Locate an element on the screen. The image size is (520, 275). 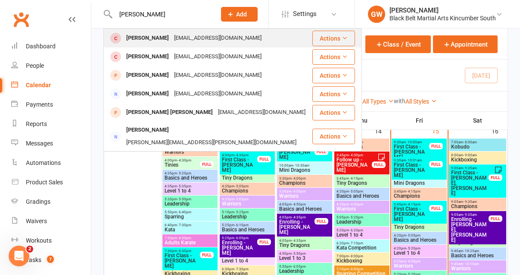
span: Add is located at coordinates (241, 14).